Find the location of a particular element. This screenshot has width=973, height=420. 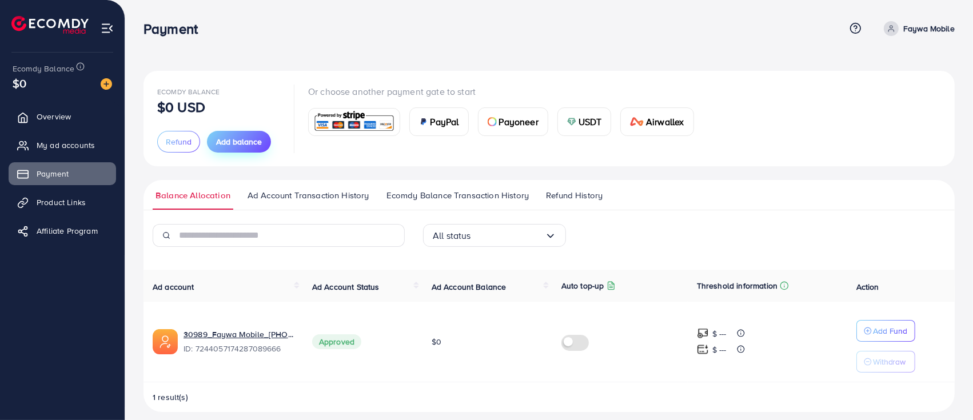

span: Balance Allocation is located at coordinates (193, 196).